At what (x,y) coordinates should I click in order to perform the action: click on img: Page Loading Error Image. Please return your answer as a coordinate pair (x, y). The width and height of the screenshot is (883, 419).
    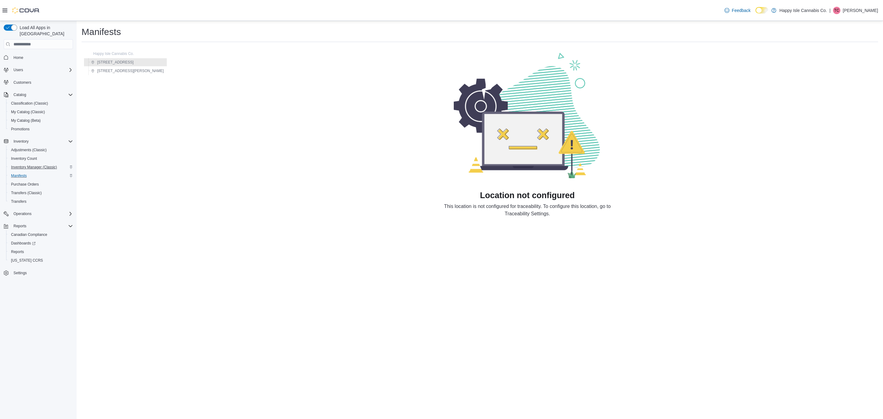
    Looking at the image, I should click on (527, 115).